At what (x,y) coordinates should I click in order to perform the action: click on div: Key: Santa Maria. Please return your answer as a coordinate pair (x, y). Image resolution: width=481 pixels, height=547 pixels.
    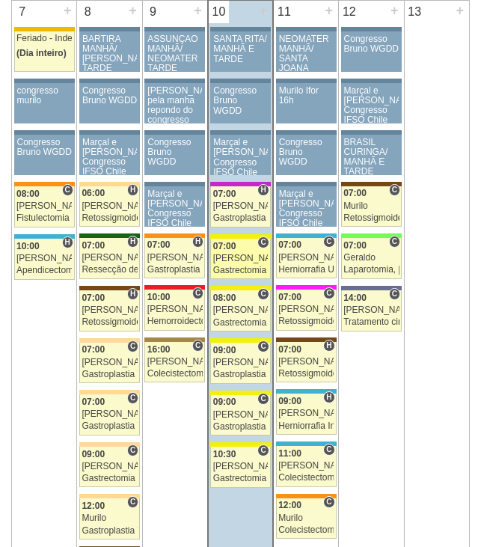
    Looking at the image, I should click on (109, 236).